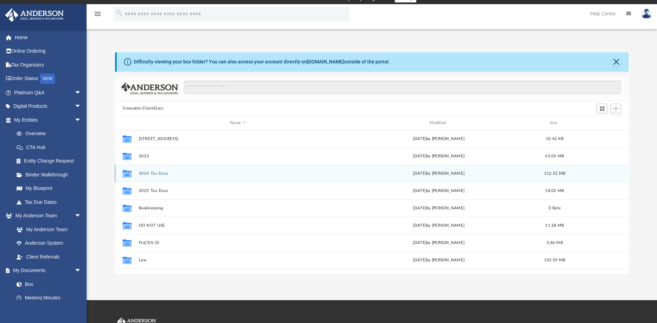  What do you see at coordinates (51, 134) in the screenshot?
I see `a: Overview` at bounding box center [51, 134].